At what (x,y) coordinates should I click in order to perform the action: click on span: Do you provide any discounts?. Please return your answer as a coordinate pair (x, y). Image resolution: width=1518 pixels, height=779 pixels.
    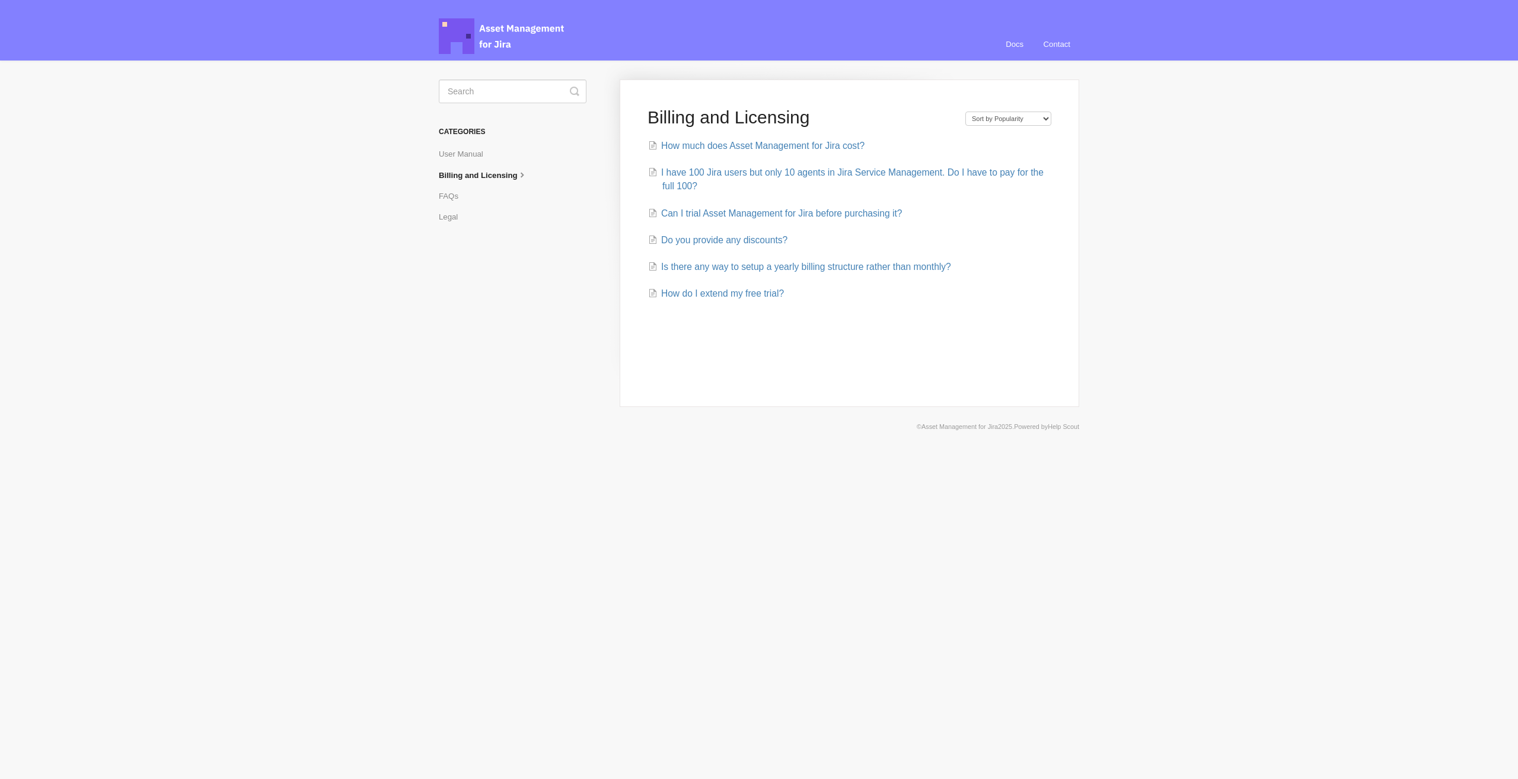
    Looking at the image, I should click on (728, 240).